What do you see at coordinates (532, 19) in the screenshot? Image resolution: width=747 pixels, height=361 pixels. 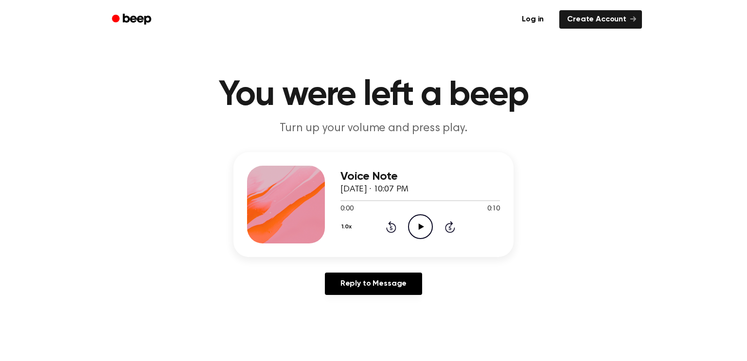 I see `a: Log in` at bounding box center [532, 19].